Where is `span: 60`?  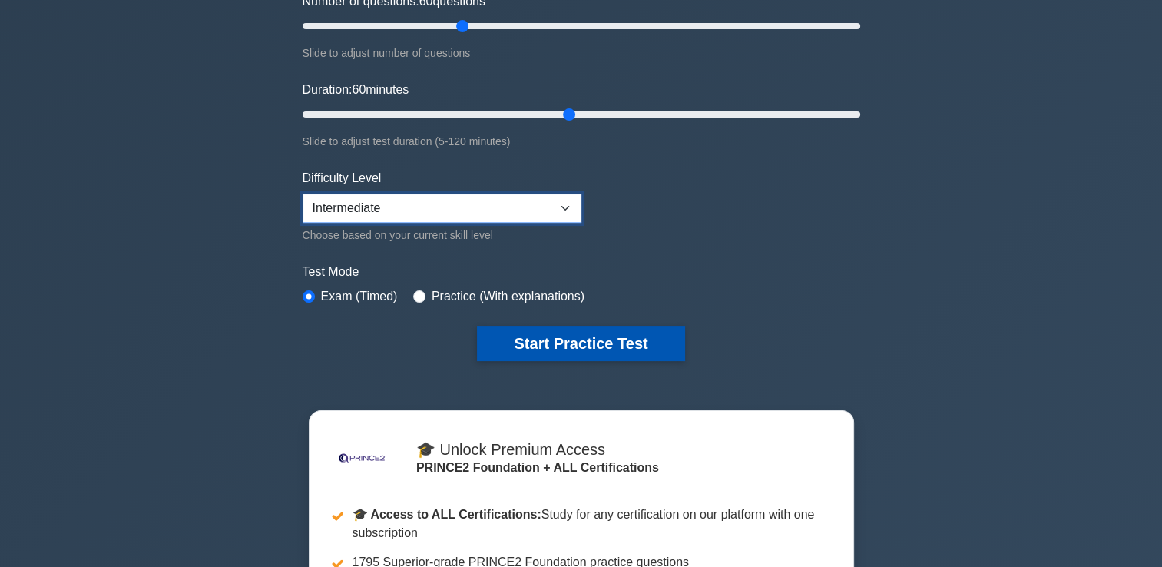 span: 60 is located at coordinates (359, 89).